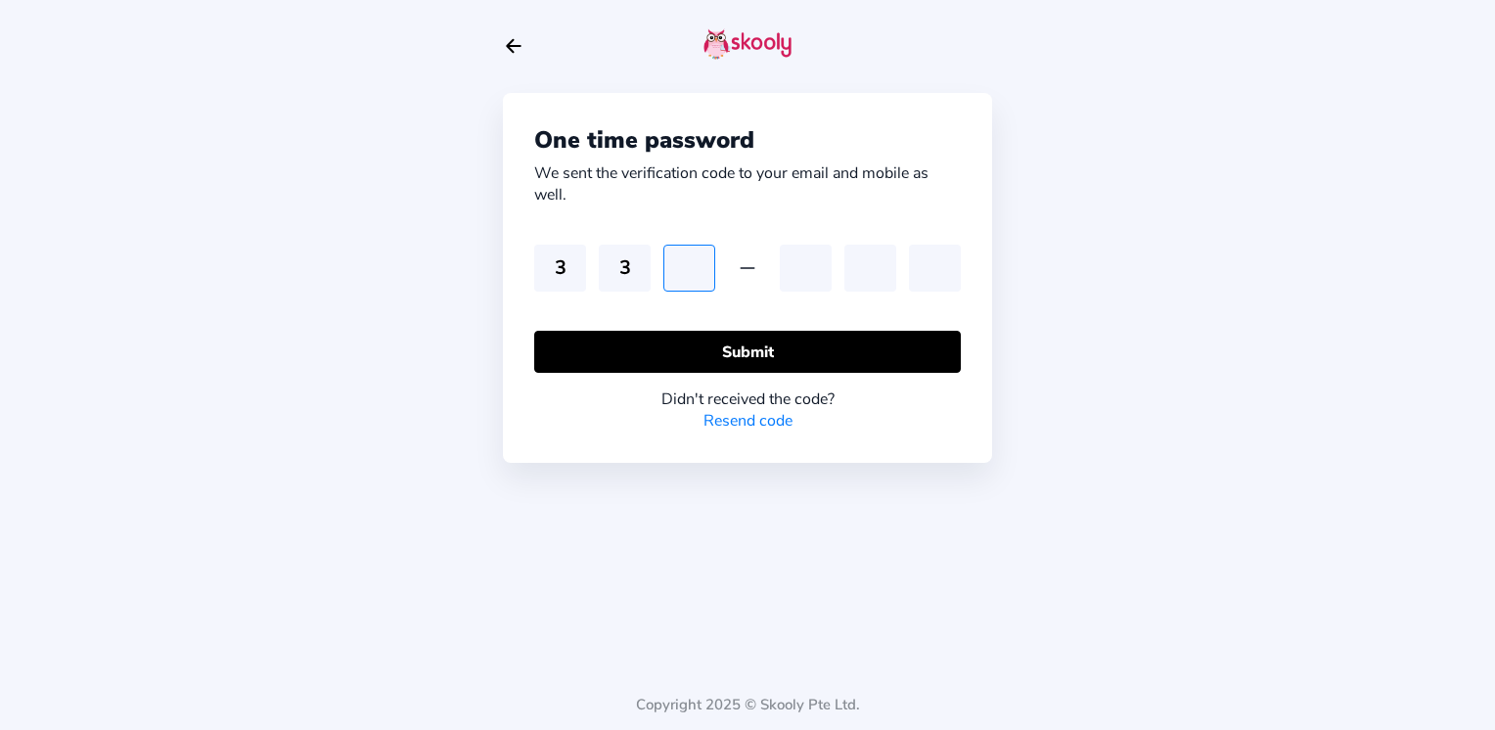 The width and height of the screenshot is (1495, 730). What do you see at coordinates (747, 351) in the screenshot?
I see `button: Submit` at bounding box center [747, 351].